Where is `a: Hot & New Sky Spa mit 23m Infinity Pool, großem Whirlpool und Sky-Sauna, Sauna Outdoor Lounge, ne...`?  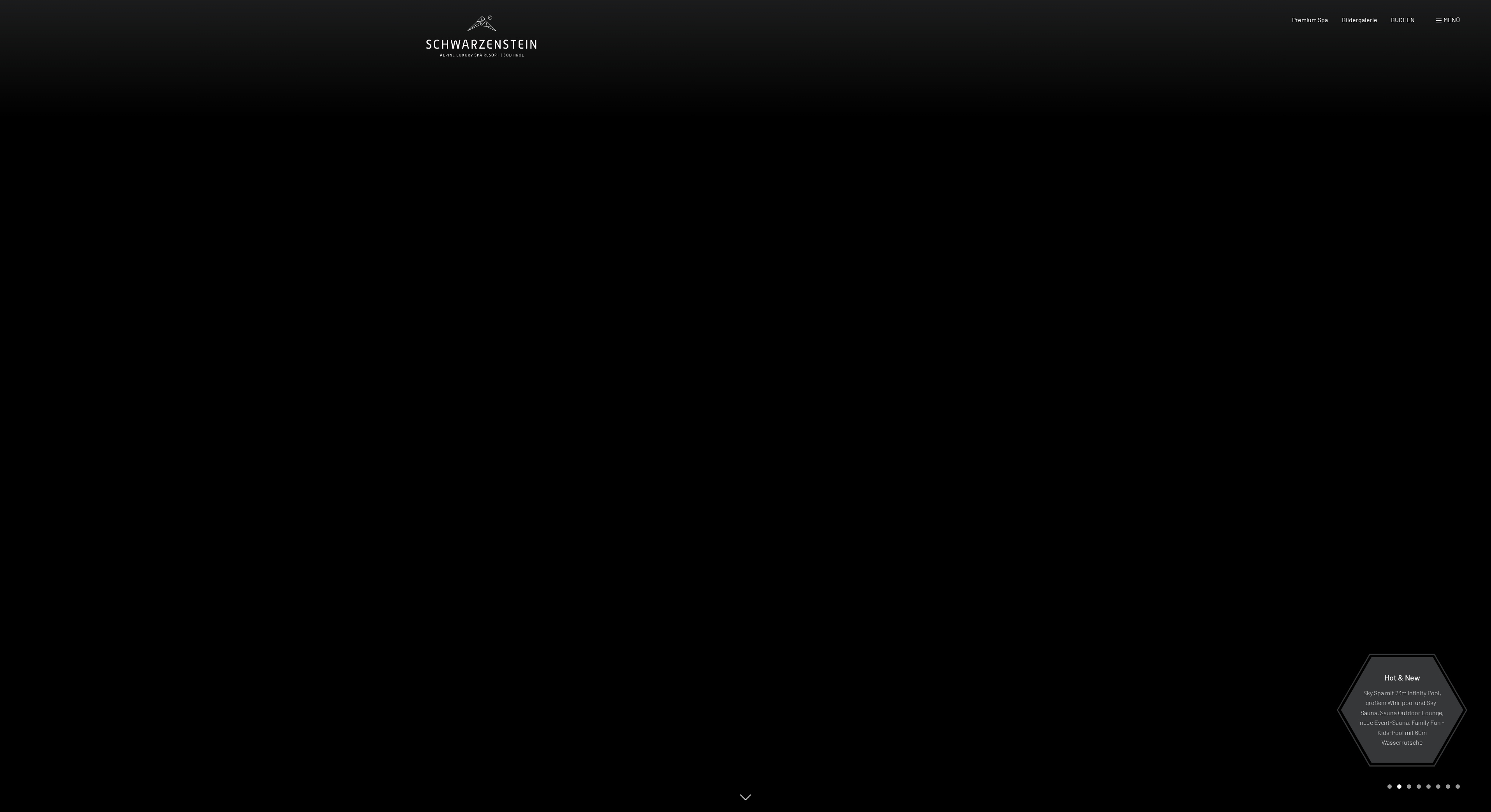 a: Hot & New Sky Spa mit 23m Infinity Pool, großem Whirlpool und Sky-Sauna, Sauna Outdoor Lounge, ne... is located at coordinates (1402, 709).